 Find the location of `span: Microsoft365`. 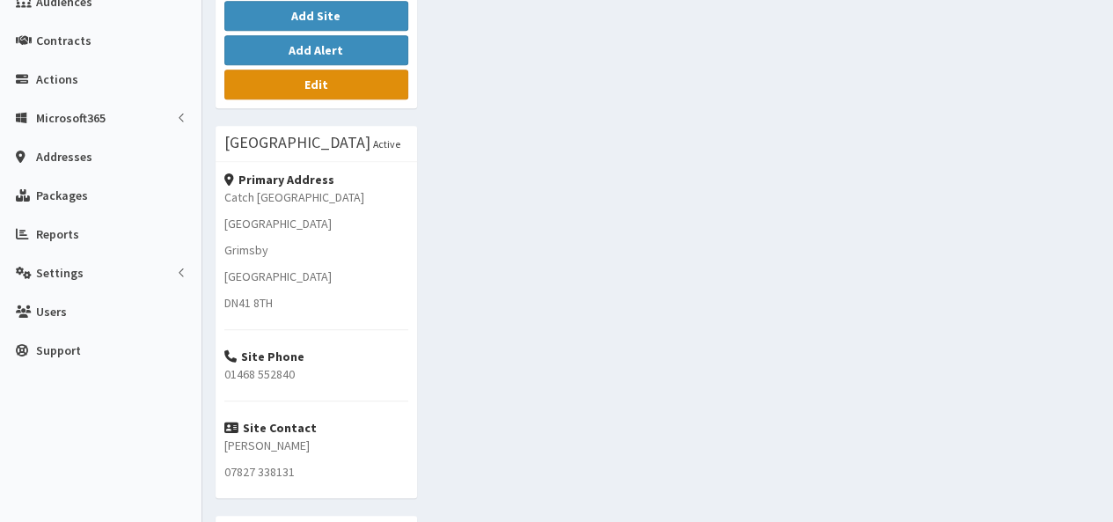

span: Microsoft365 is located at coordinates (70, 118).